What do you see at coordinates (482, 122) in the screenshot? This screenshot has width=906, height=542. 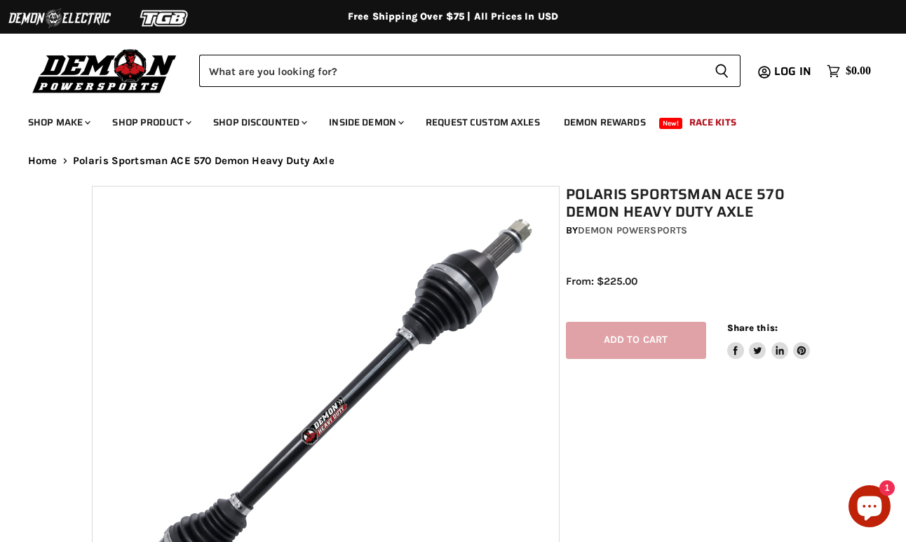 I see `a: Request Custom Axles` at bounding box center [482, 122].